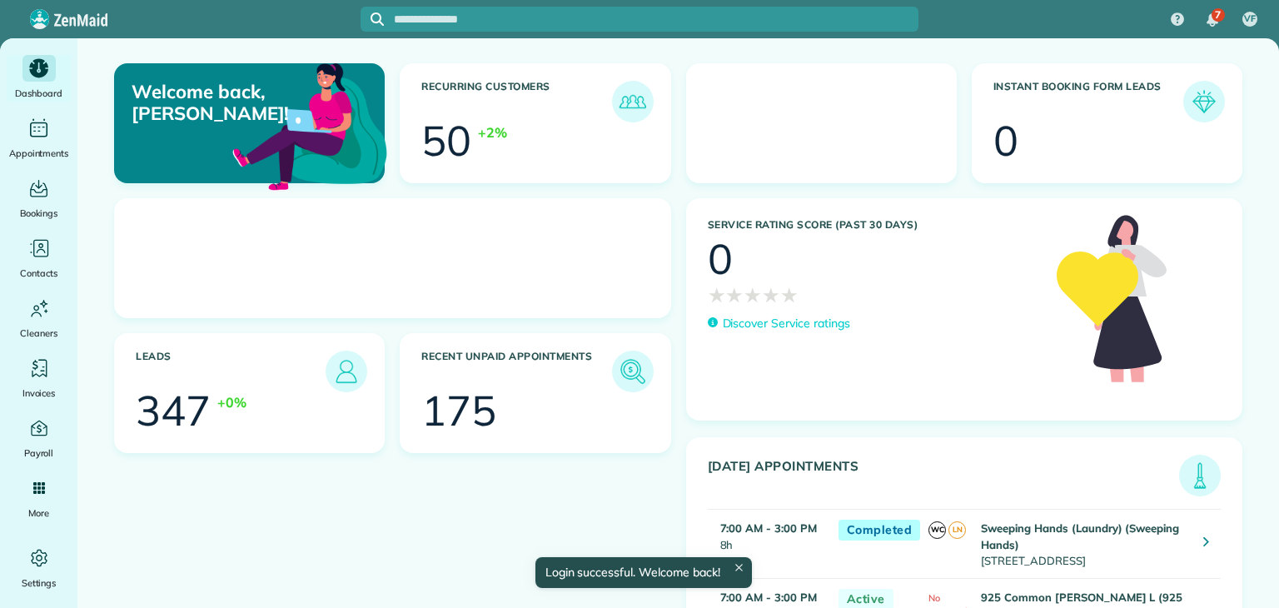 The height and width of the screenshot is (608, 1279). I want to click on span: Bookings, so click(39, 213).